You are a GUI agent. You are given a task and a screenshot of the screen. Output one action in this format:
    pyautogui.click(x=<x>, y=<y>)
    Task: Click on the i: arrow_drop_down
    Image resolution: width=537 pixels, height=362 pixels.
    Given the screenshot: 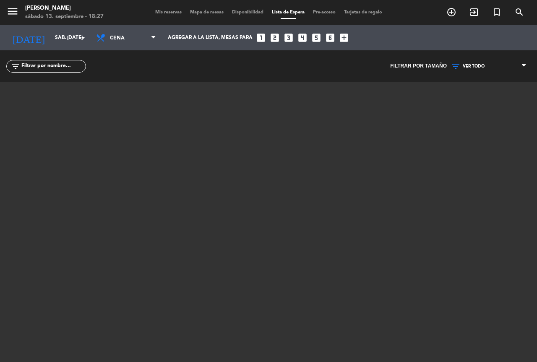 What is the action you would take?
    pyautogui.click(x=83, y=38)
    